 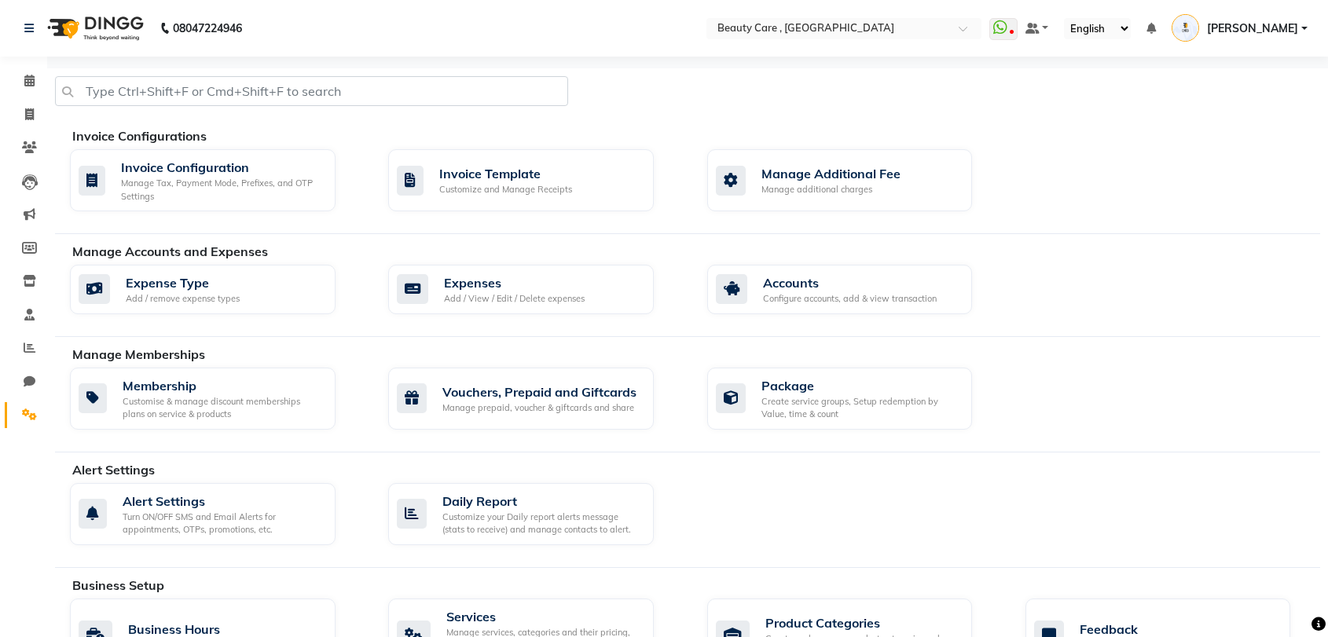 I want to click on a: Invoice ConfigurationManage Tax, Payment Mode, Prefixes, and OTP Settings, so click(x=217, y=180).